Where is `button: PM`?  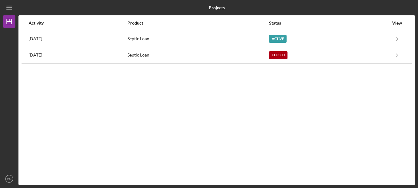 button: PM is located at coordinates (9, 179).